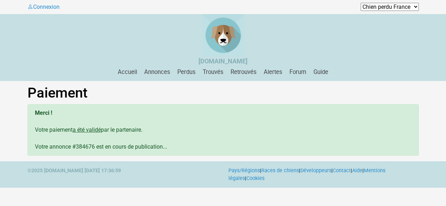 Image resolution: width=446 pixels, height=206 pixels. What do you see at coordinates (223, 35) in the screenshot?
I see `img: Chien Perdu France` at bounding box center [223, 35].